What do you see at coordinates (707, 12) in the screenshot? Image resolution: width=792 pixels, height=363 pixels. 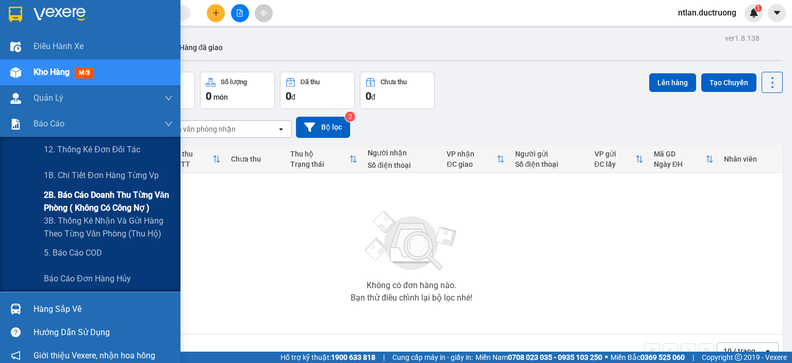 I see `span: ntlan.ductruong` at bounding box center [707, 12].